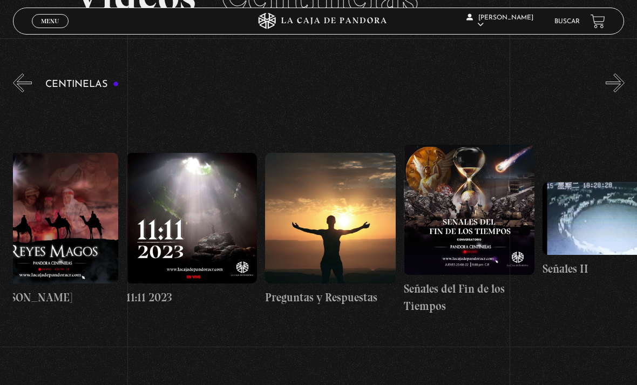  Describe the element at coordinates (330, 229) in the screenshot. I see `a: Preguntas y Respuestas` at that location.